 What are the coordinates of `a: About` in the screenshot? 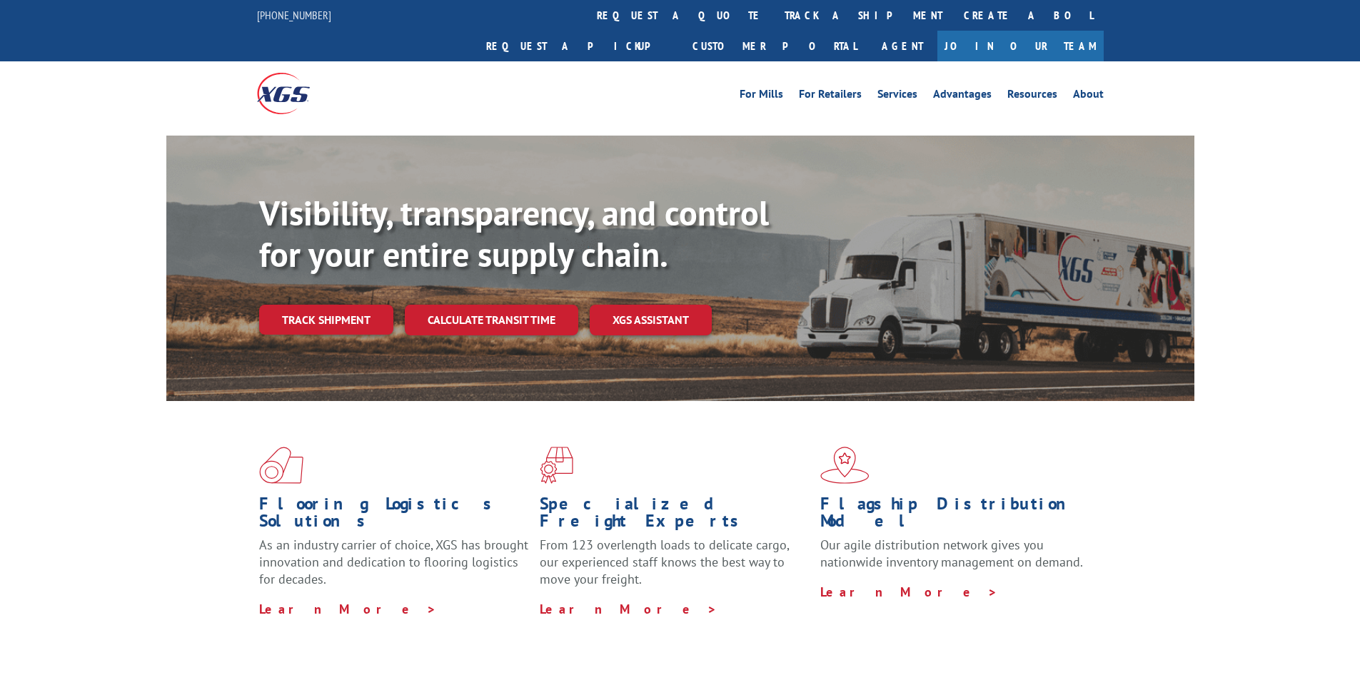 It's located at (1088, 96).